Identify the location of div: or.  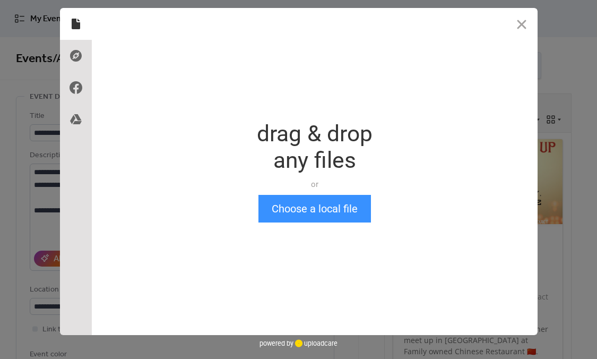
(315, 184).